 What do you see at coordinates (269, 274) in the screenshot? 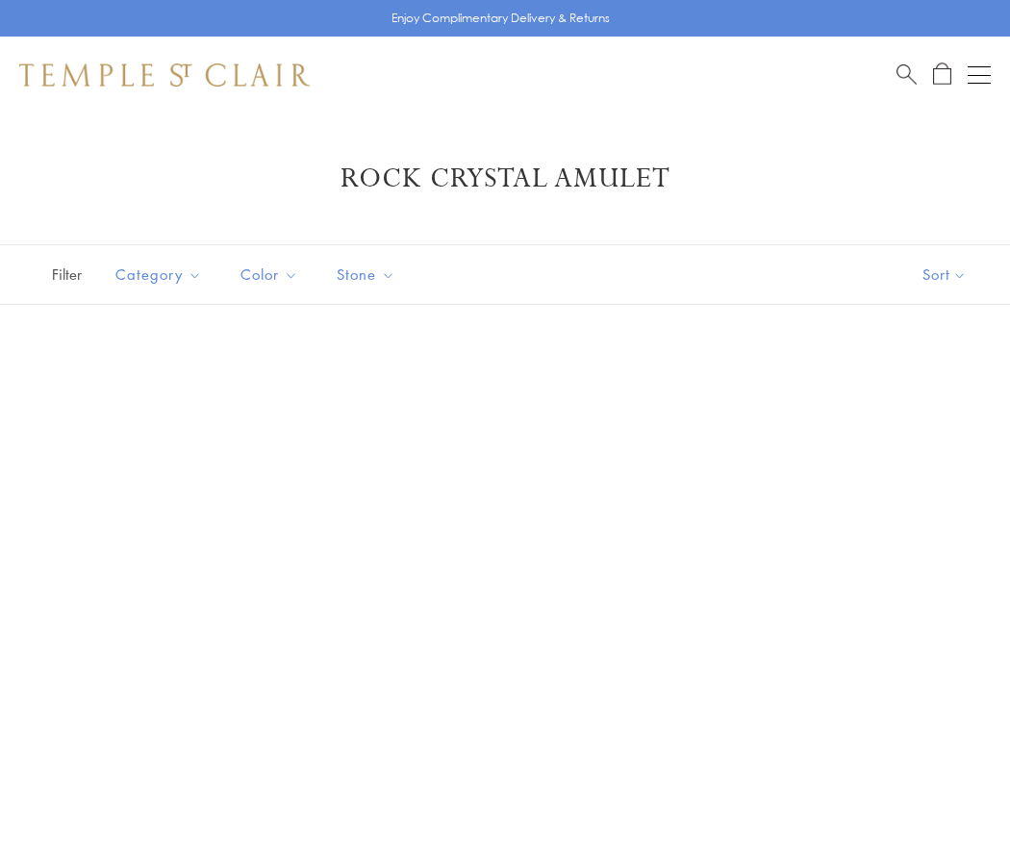
I see `button: Color` at bounding box center [269, 274].